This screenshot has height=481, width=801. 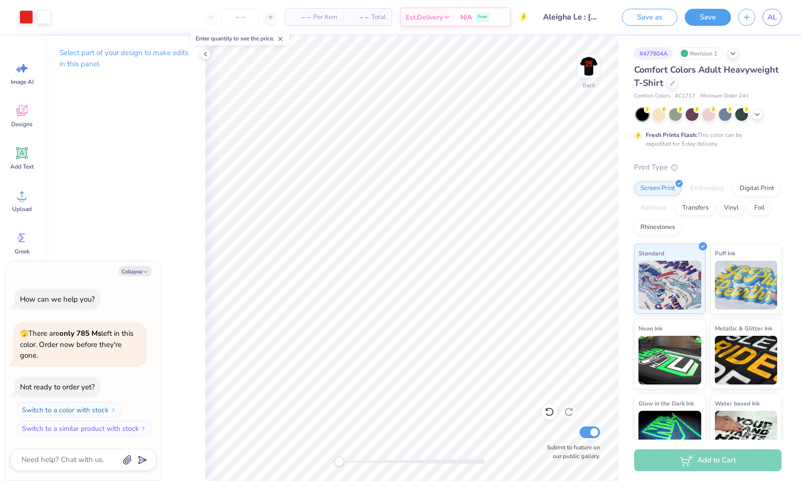 What do you see at coordinates (732, 208) in the screenshot?
I see `div: Vinyl` at bounding box center [732, 208].